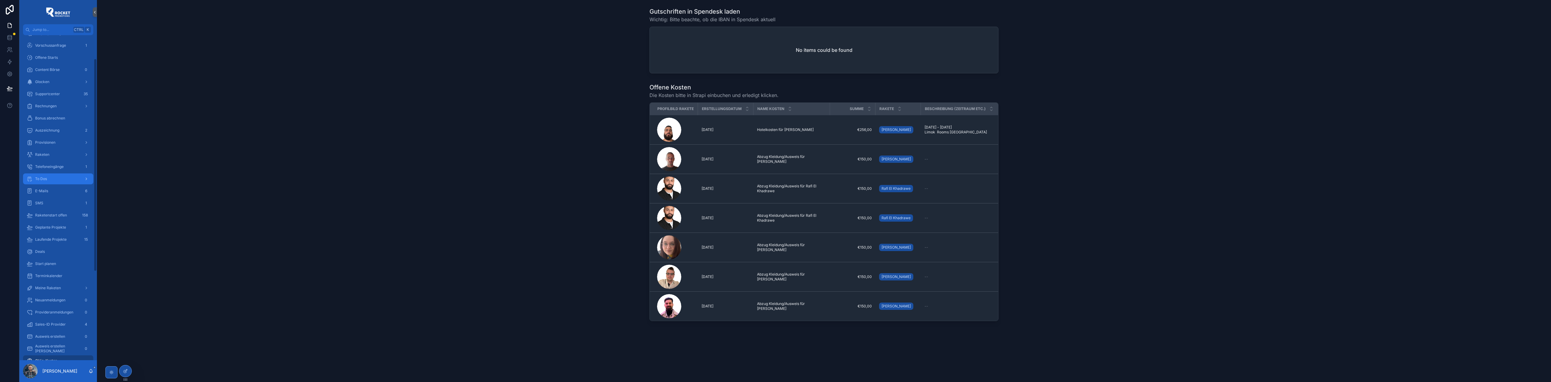  I want to click on span: Neuanmeldungen, so click(50, 300).